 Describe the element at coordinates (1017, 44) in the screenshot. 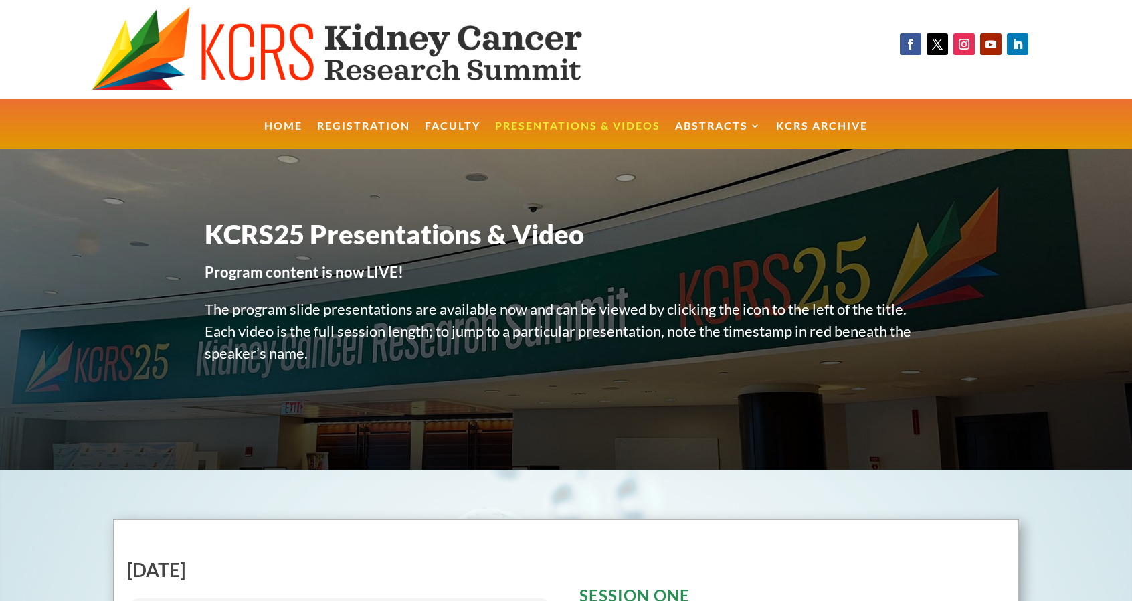

I see `a: Follow on LinkedIn` at that location.